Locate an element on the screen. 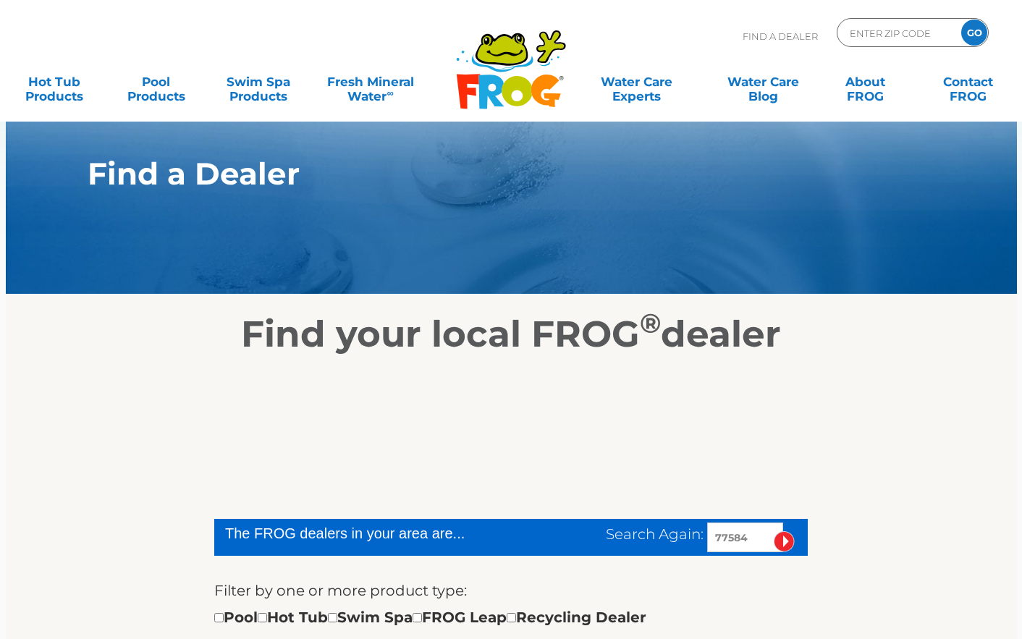 This screenshot has width=1022, height=639. input: Zip Code Form is located at coordinates (897, 33).